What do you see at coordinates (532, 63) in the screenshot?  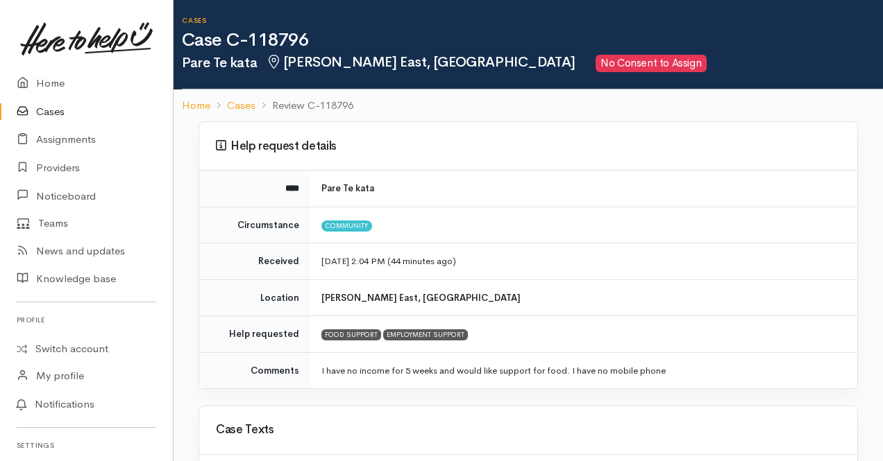 I see `h2: Pare Te kata` at bounding box center [532, 63].